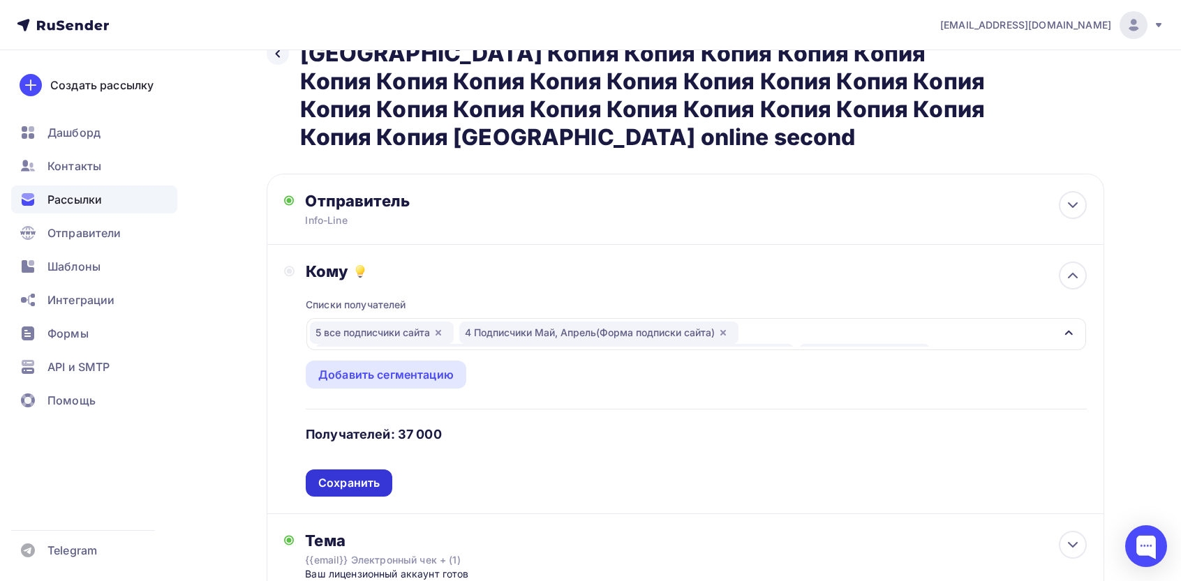 The width and height of the screenshot is (1181, 581). What do you see at coordinates (696, 271) in the screenshot?
I see `div: Кому` at bounding box center [696, 271].